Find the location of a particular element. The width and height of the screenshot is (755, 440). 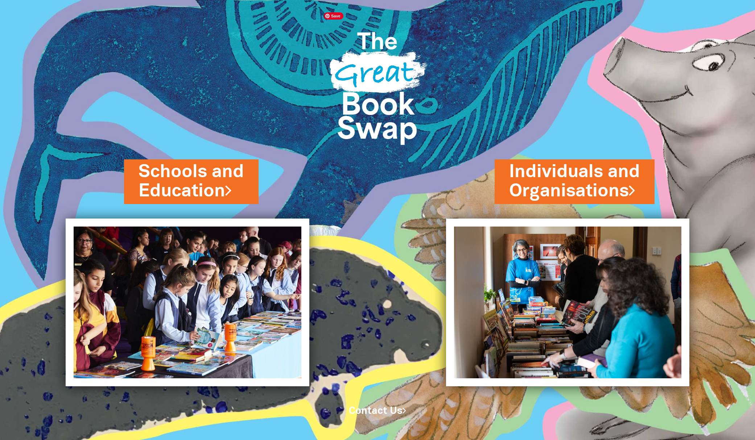

span: Save is located at coordinates (334, 16).